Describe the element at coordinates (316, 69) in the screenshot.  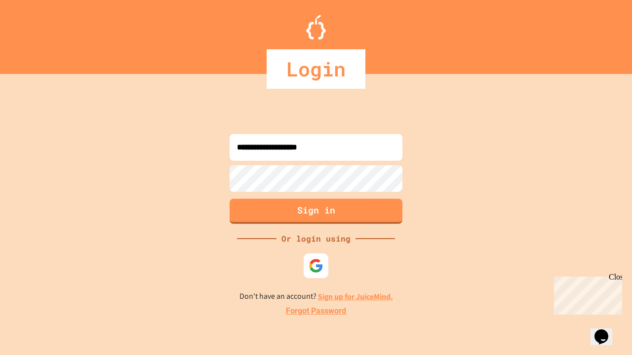
I see `div: Login` at that location.